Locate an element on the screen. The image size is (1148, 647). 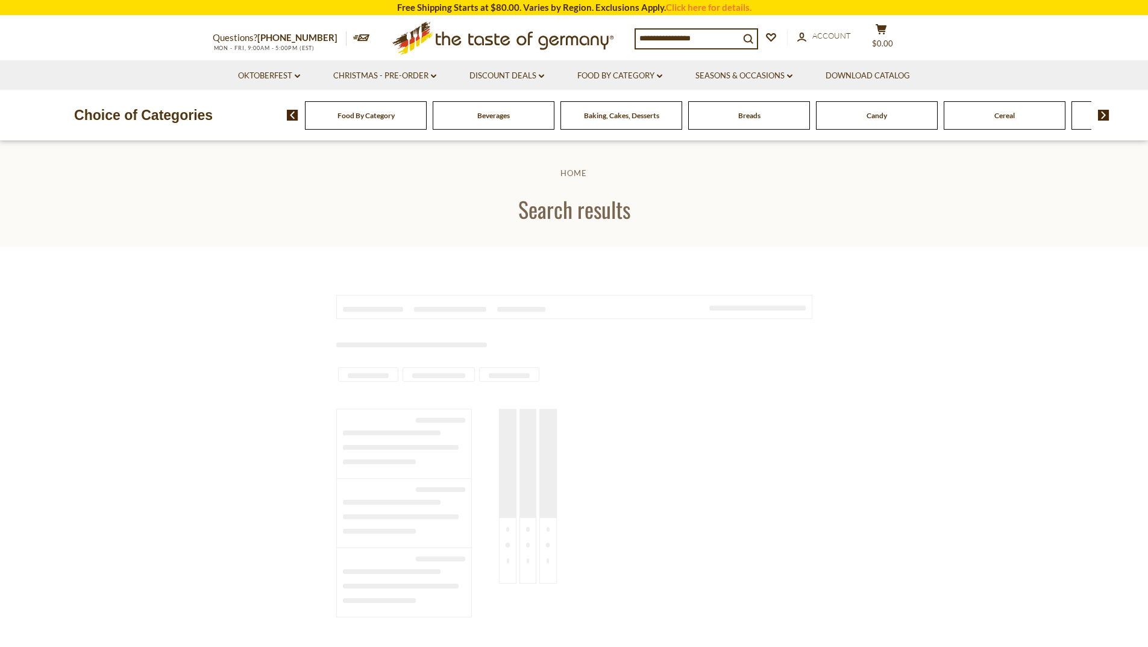
a: Click here for details. is located at coordinates (709, 7).